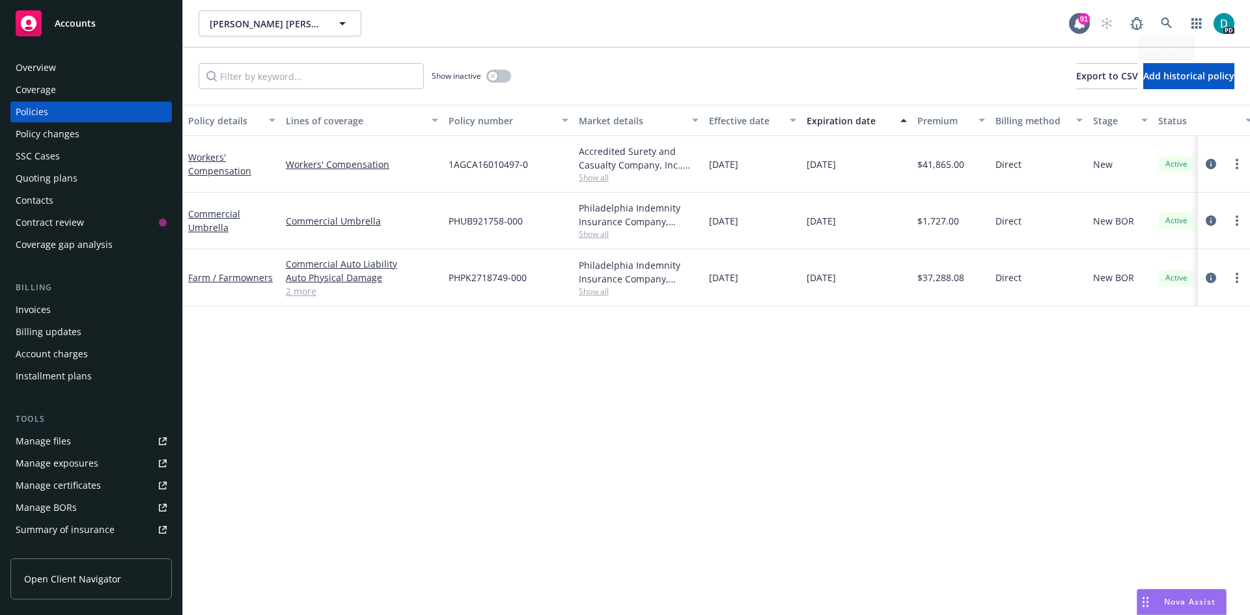  I want to click on input: Filter by keyword..., so click(311, 76).